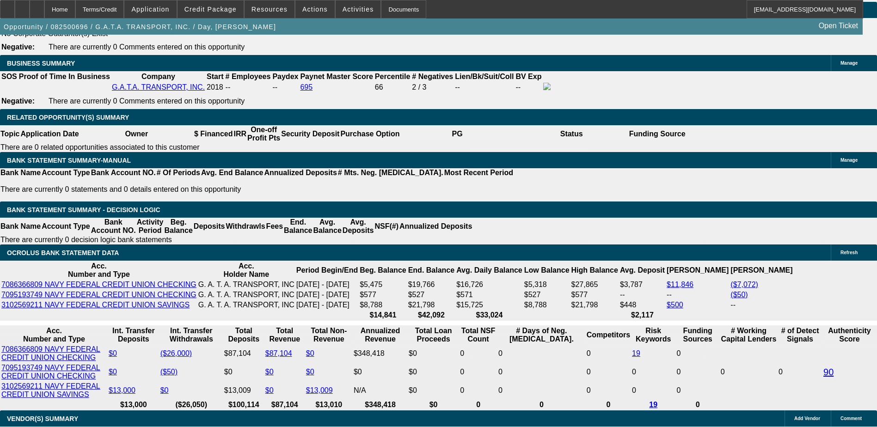  Describe the element at coordinates (547, 86) in the screenshot. I see `img: facebook-icon.png` at that location.